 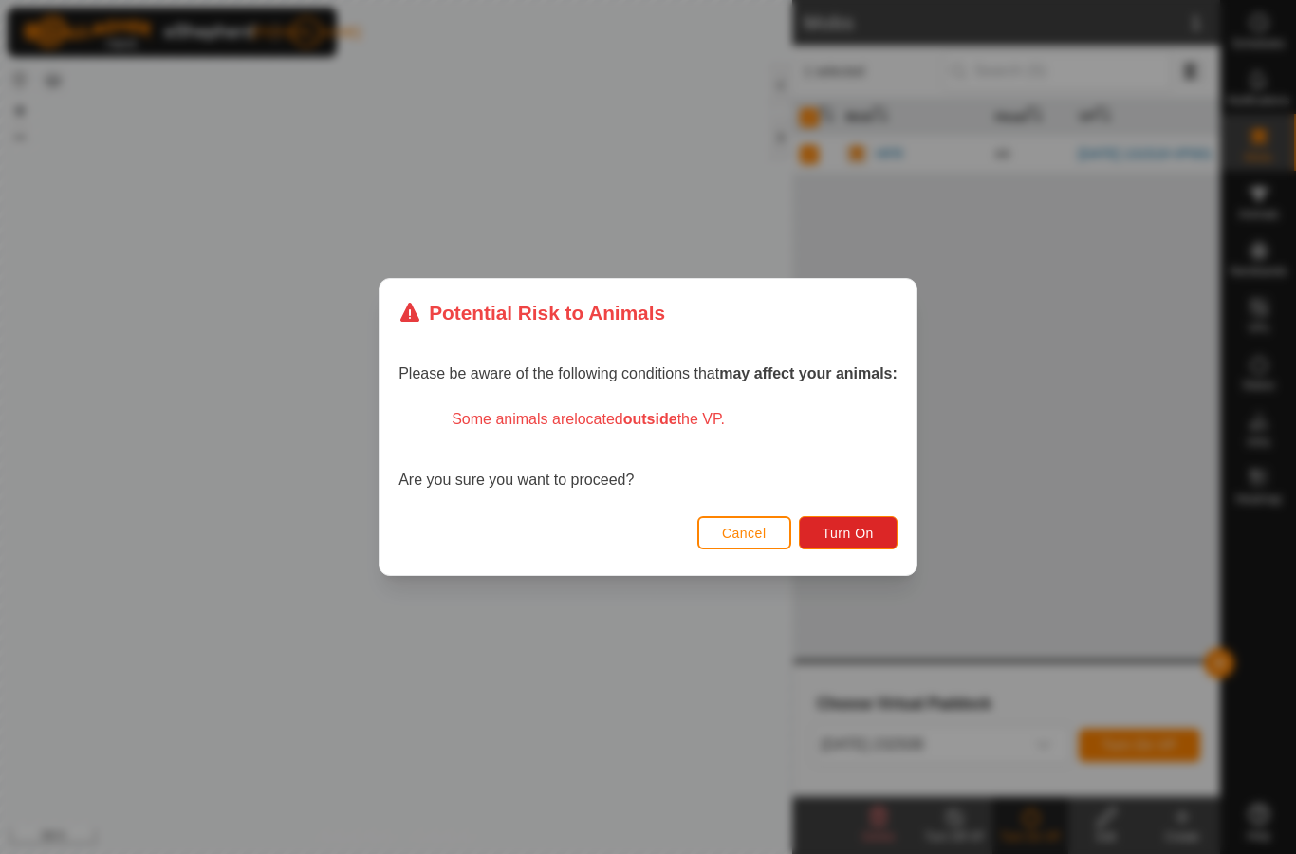 I want to click on strong: may affect your animals:, so click(x=808, y=373).